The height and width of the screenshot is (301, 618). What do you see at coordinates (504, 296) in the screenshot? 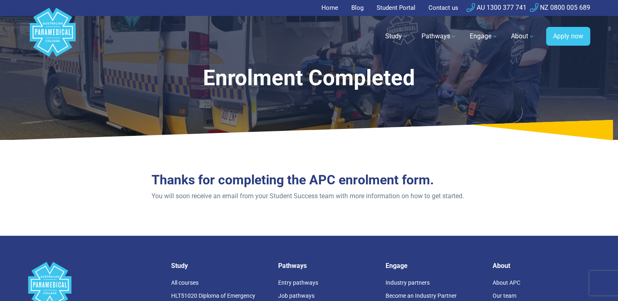
I see `a: Our team` at bounding box center [504, 296].